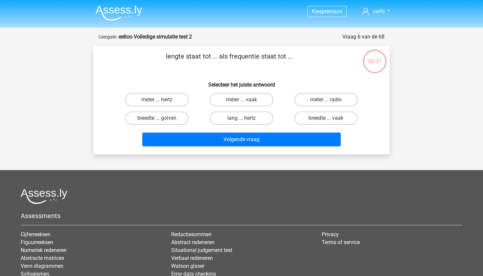  I want to click on a: carlo, so click(376, 11).